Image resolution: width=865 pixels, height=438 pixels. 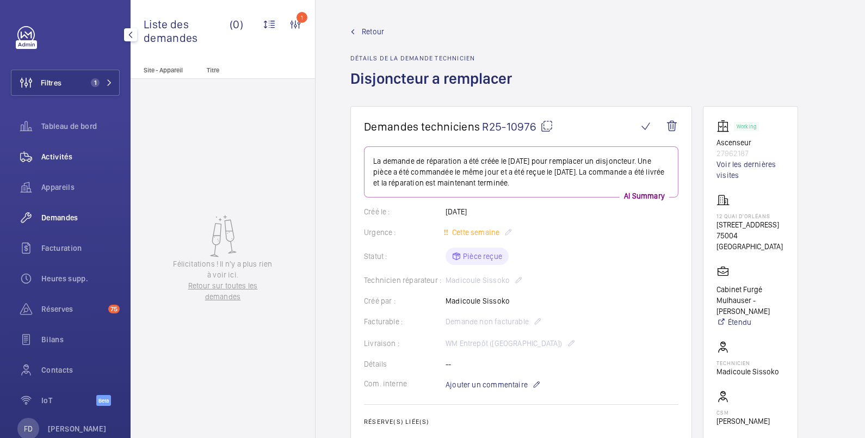 I want to click on p: Titre, so click(x=243, y=70).